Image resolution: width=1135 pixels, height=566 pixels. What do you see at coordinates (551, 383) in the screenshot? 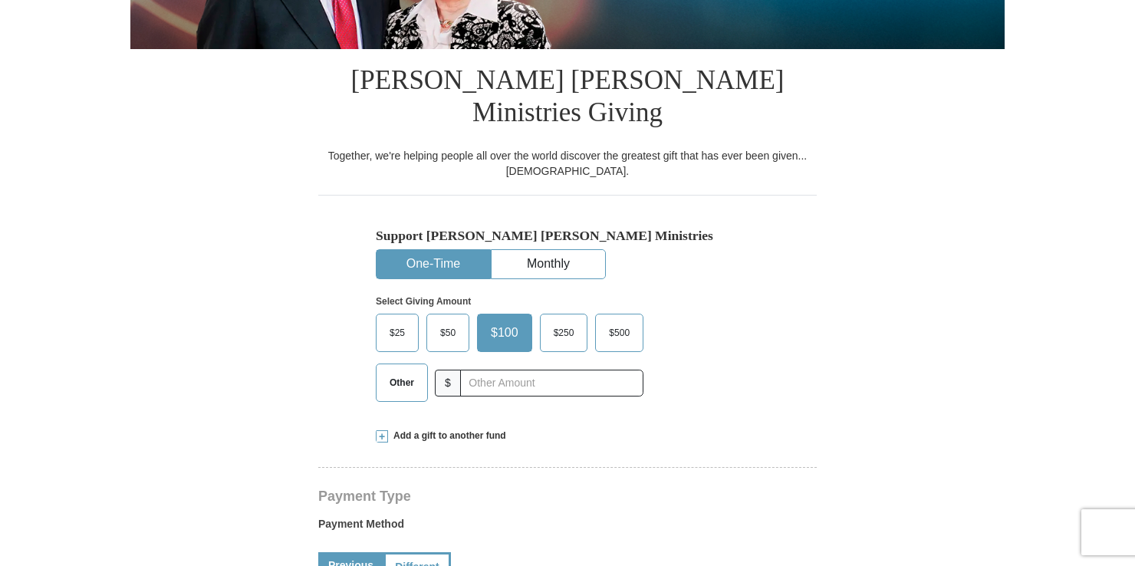
I see `input: Other Amount` at bounding box center [551, 383].